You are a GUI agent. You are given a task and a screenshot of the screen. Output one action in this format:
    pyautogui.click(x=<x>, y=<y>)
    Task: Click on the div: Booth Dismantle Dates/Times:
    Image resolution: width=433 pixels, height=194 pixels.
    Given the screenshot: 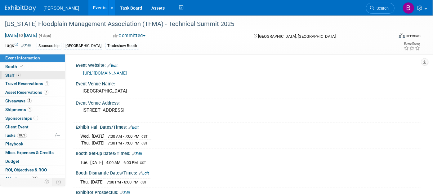 What is the action you would take?
    pyautogui.click(x=248, y=173)
    